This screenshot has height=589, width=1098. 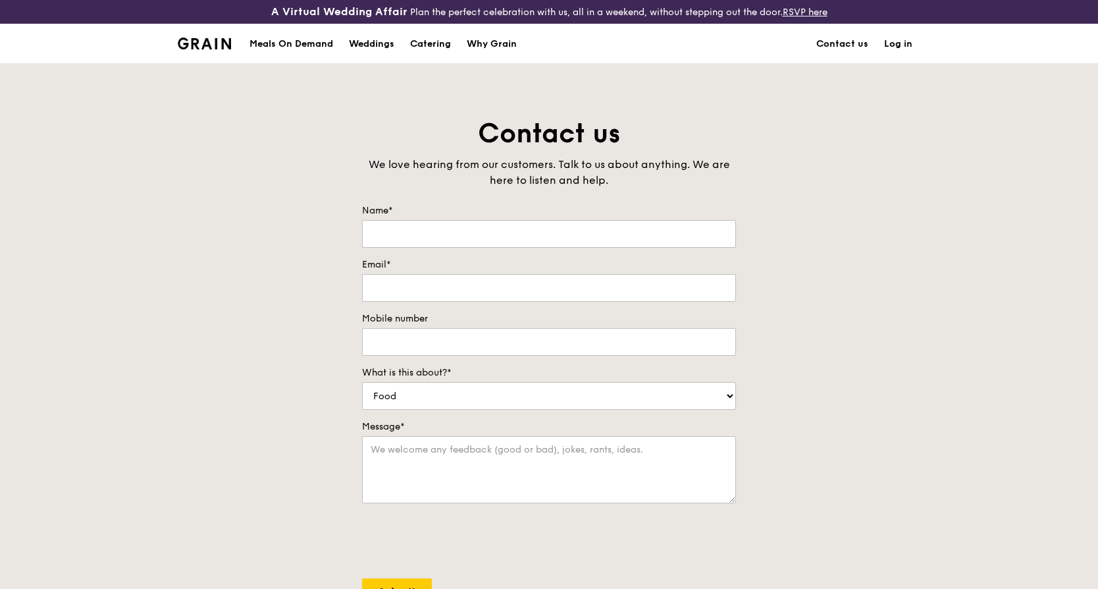 What do you see at coordinates (492, 44) in the screenshot?
I see `div: Why Grain` at bounding box center [492, 44].